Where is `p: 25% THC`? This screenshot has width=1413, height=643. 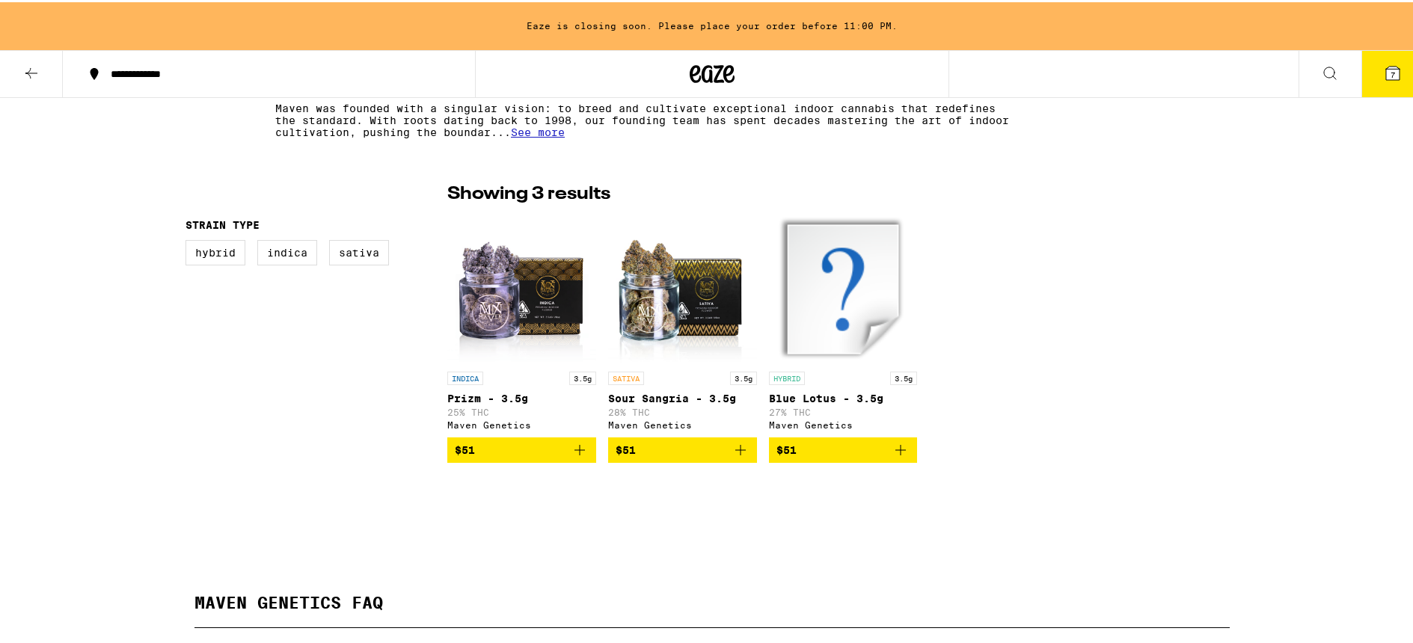 p: 25% THC is located at coordinates (521, 410).